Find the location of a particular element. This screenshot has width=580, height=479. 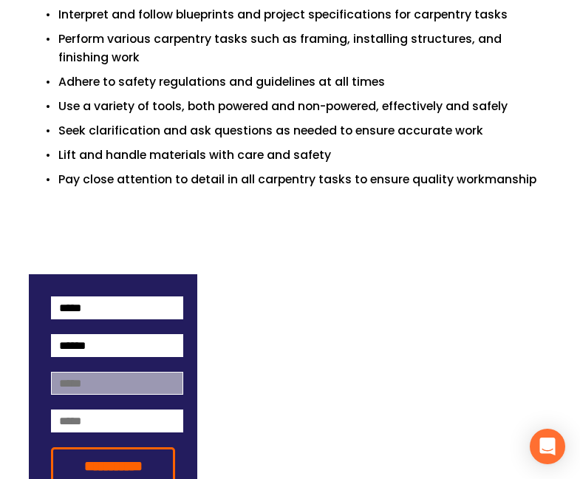

p: Seek clarification and ask questions as needed to ensure accurate work is located at coordinates (304, 130).